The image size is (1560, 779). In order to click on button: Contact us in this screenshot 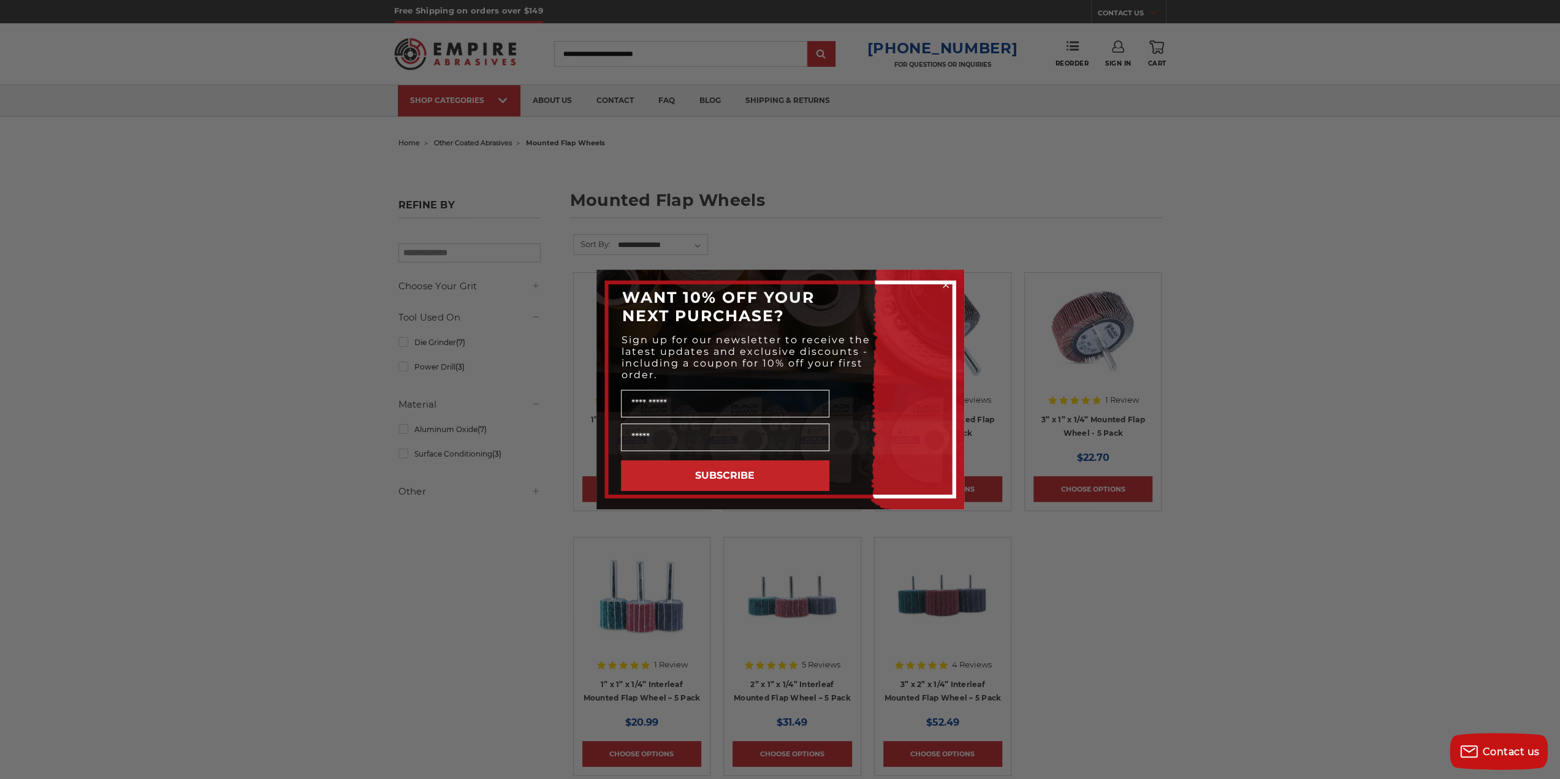, I will do `click(1499, 752)`.